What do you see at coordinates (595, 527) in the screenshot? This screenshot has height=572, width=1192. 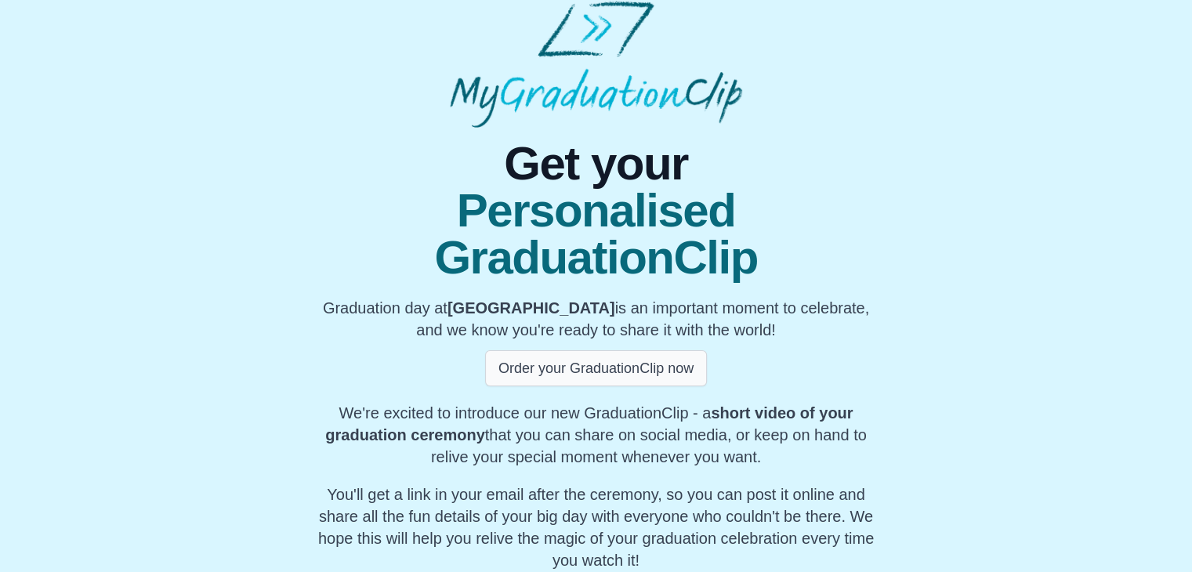 I see `p: You'll get a link in your email after the ceremony, so you can post it online and share all the f...` at bounding box center [595, 527].